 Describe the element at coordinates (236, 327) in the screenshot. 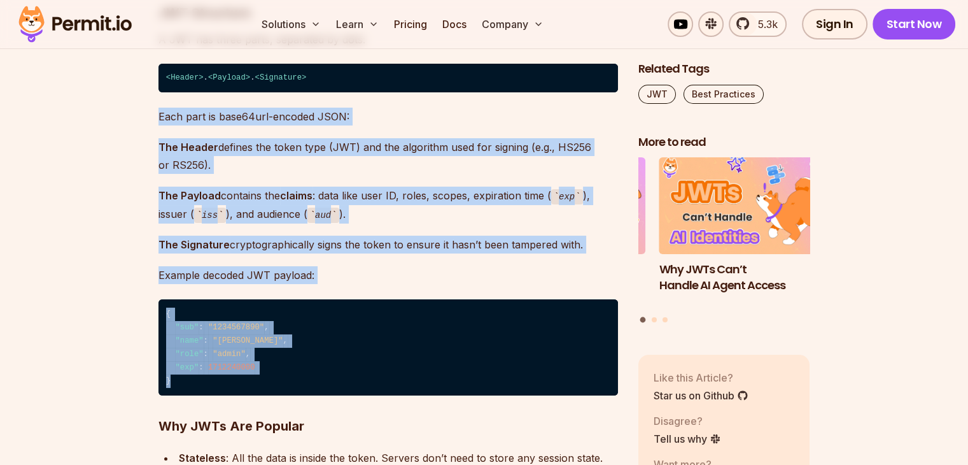

I see `span: "1234567890"` at that location.